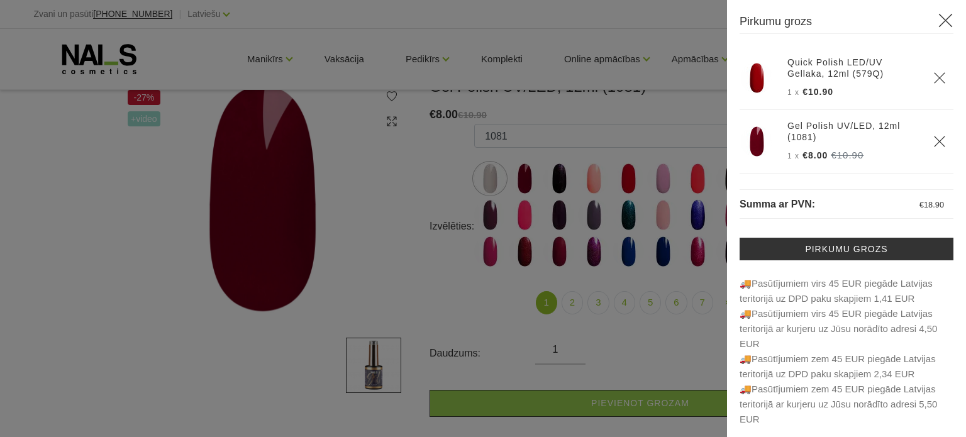 The height and width of the screenshot is (437, 966). I want to click on a: Gel Polish UV/LED, 12ml (1081), so click(852, 131).